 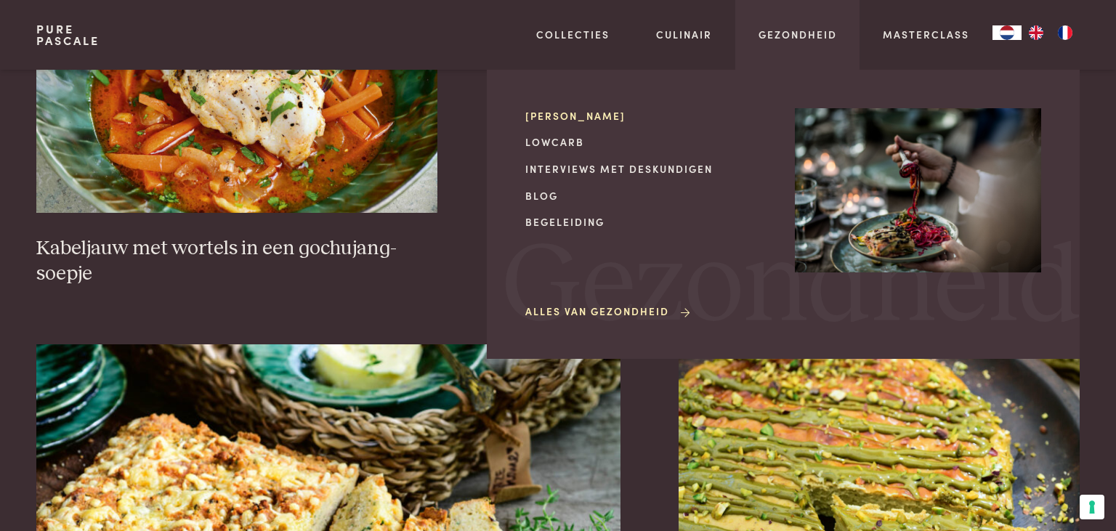 I want to click on aside: Language selected: Nederlands, so click(x=1037, y=33).